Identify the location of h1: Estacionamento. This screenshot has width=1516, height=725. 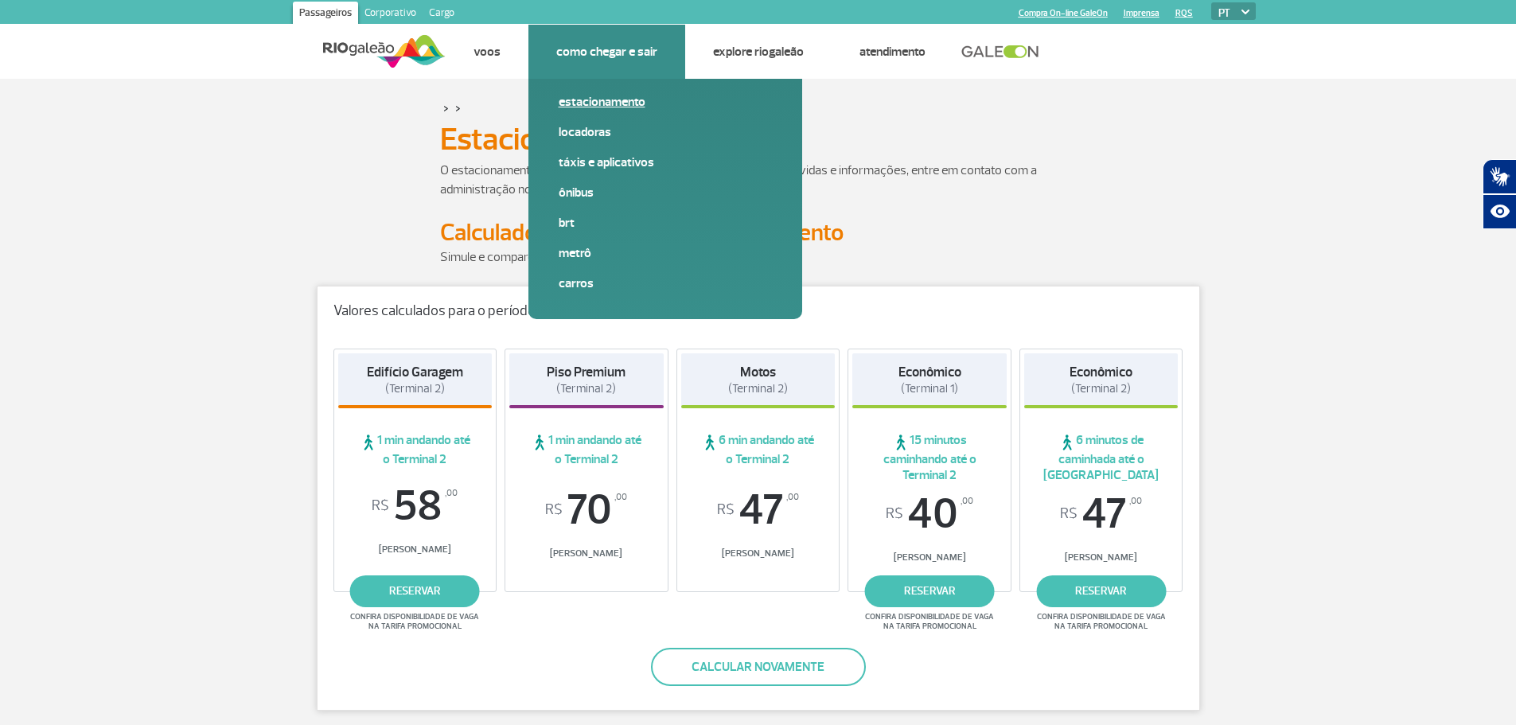
(759, 139).